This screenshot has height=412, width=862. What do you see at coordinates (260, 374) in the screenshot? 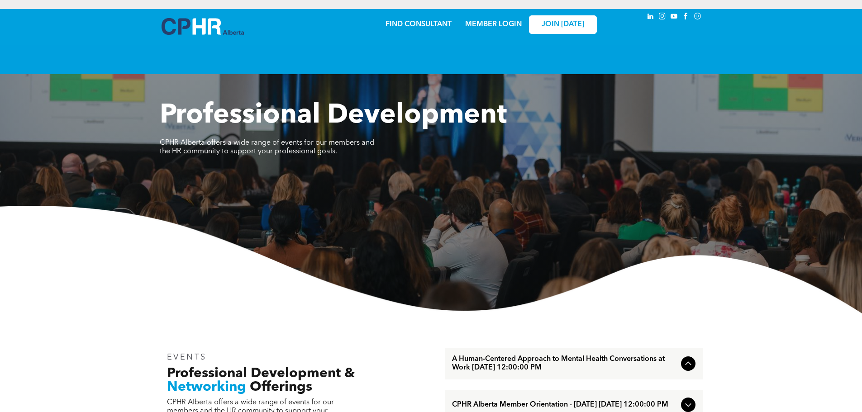
I see `span: Professional Development &` at bounding box center [260, 374].